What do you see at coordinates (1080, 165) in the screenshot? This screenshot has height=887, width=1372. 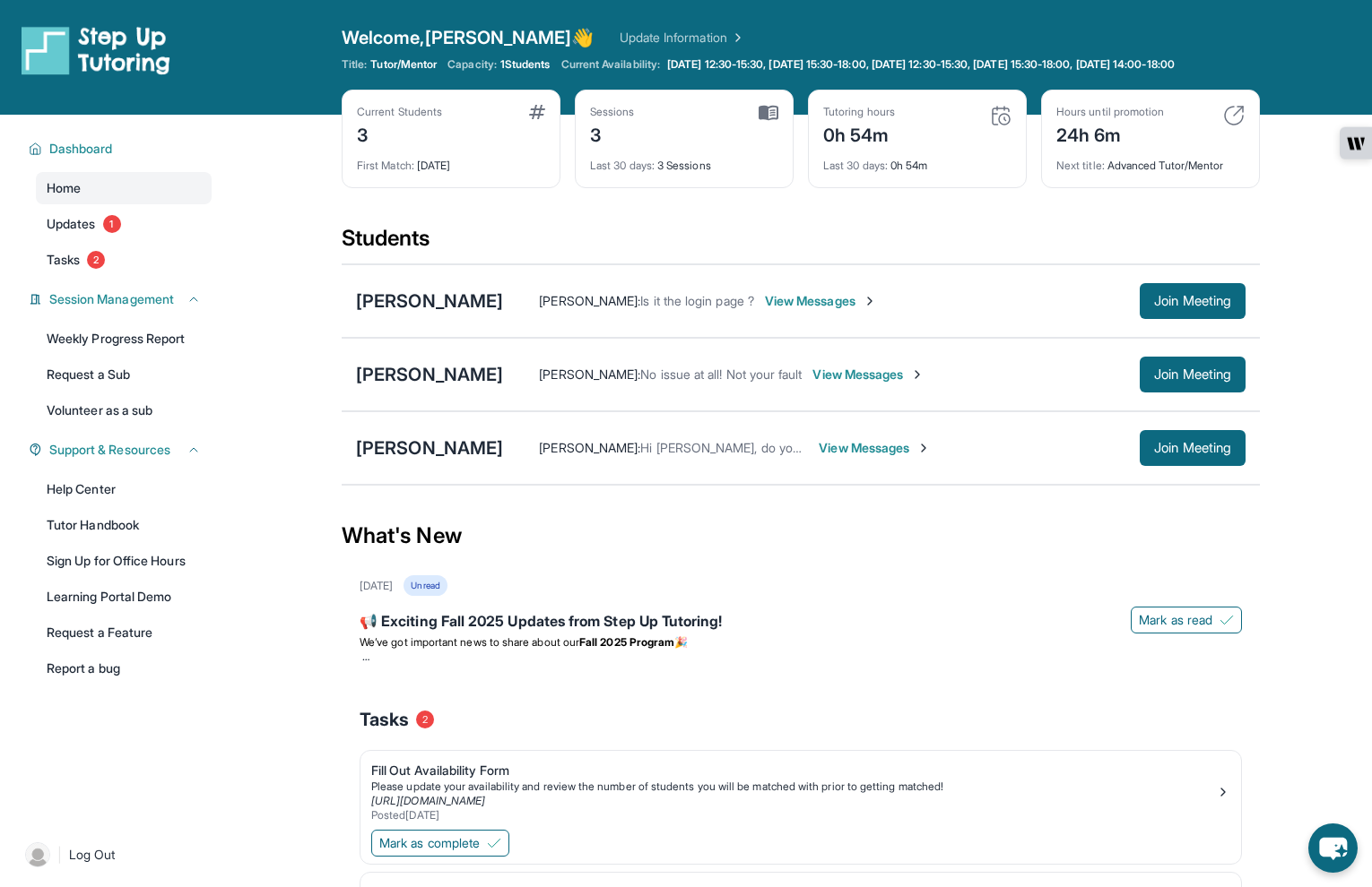 I see `span: Next title :` at bounding box center [1080, 165].